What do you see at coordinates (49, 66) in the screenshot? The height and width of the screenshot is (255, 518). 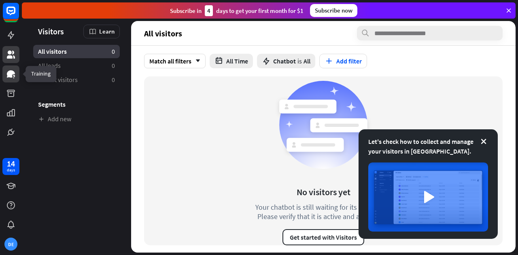 I see `span: All leads` at bounding box center [49, 66].